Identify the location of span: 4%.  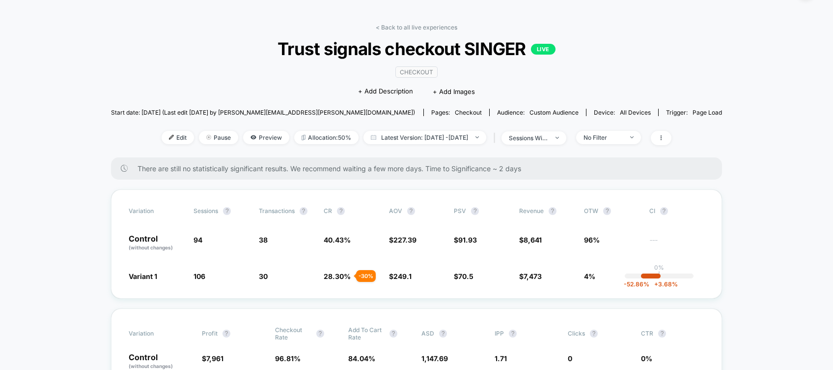
(590, 276).